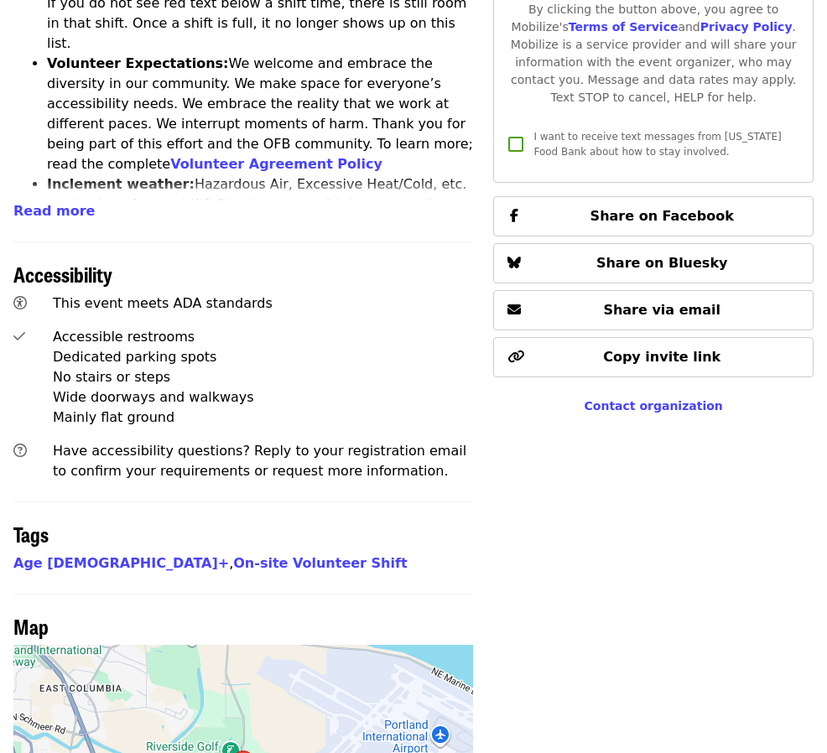  Describe the element at coordinates (653, 406) in the screenshot. I see `a: Contact organization` at that location.